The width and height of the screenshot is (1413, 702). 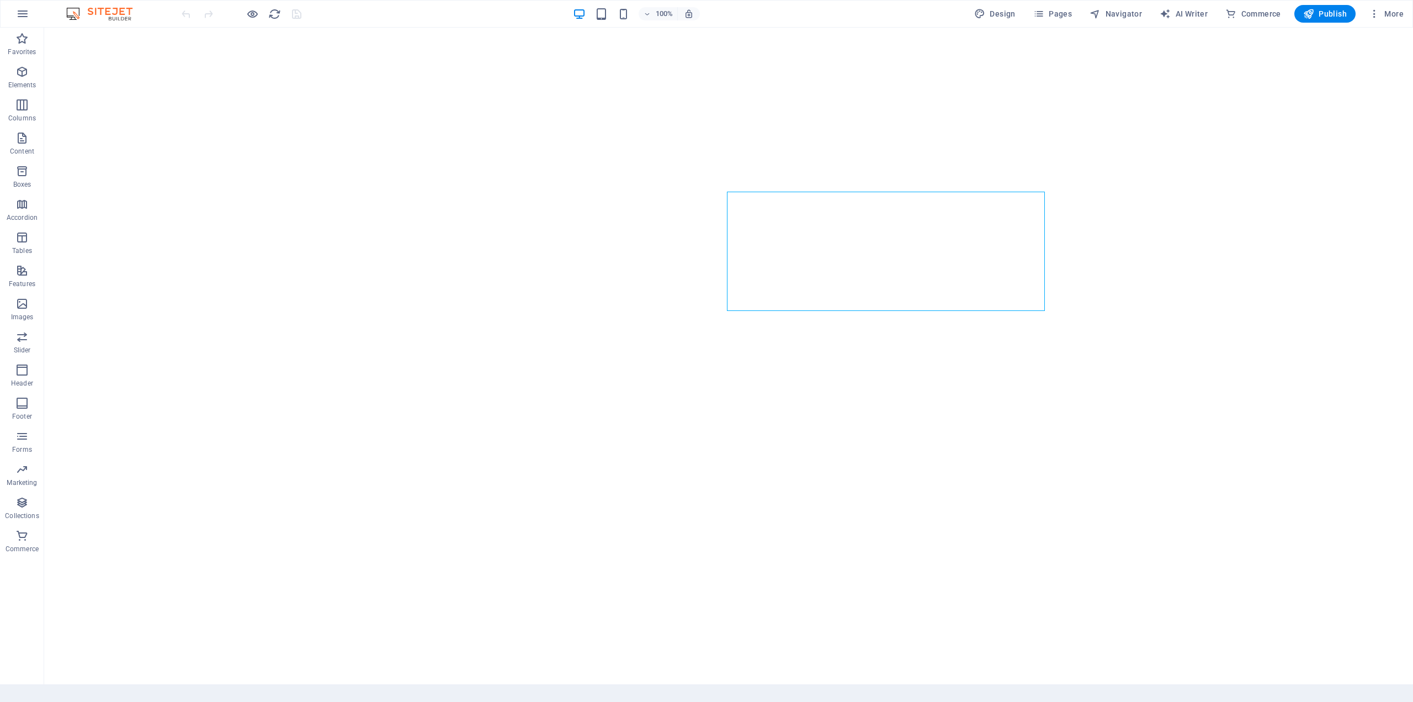 What do you see at coordinates (1386, 14) in the screenshot?
I see `span: More` at bounding box center [1386, 14].